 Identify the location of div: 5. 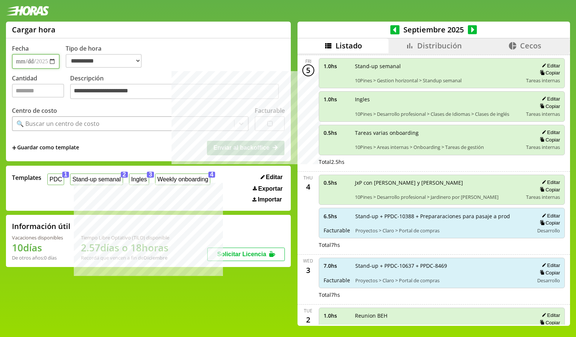
(308, 70).